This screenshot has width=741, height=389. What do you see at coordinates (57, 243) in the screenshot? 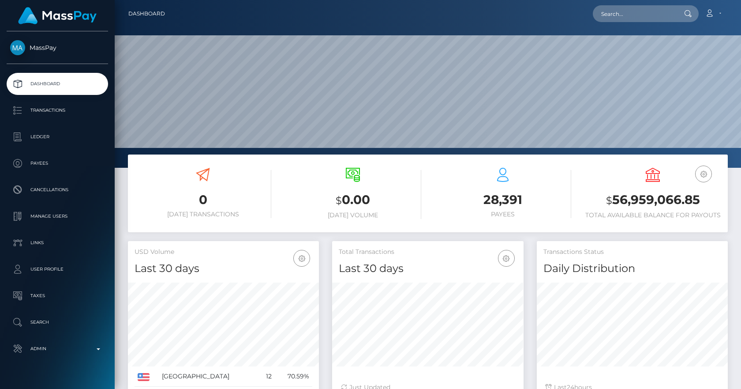
I see `a: Links` at bounding box center [57, 243].